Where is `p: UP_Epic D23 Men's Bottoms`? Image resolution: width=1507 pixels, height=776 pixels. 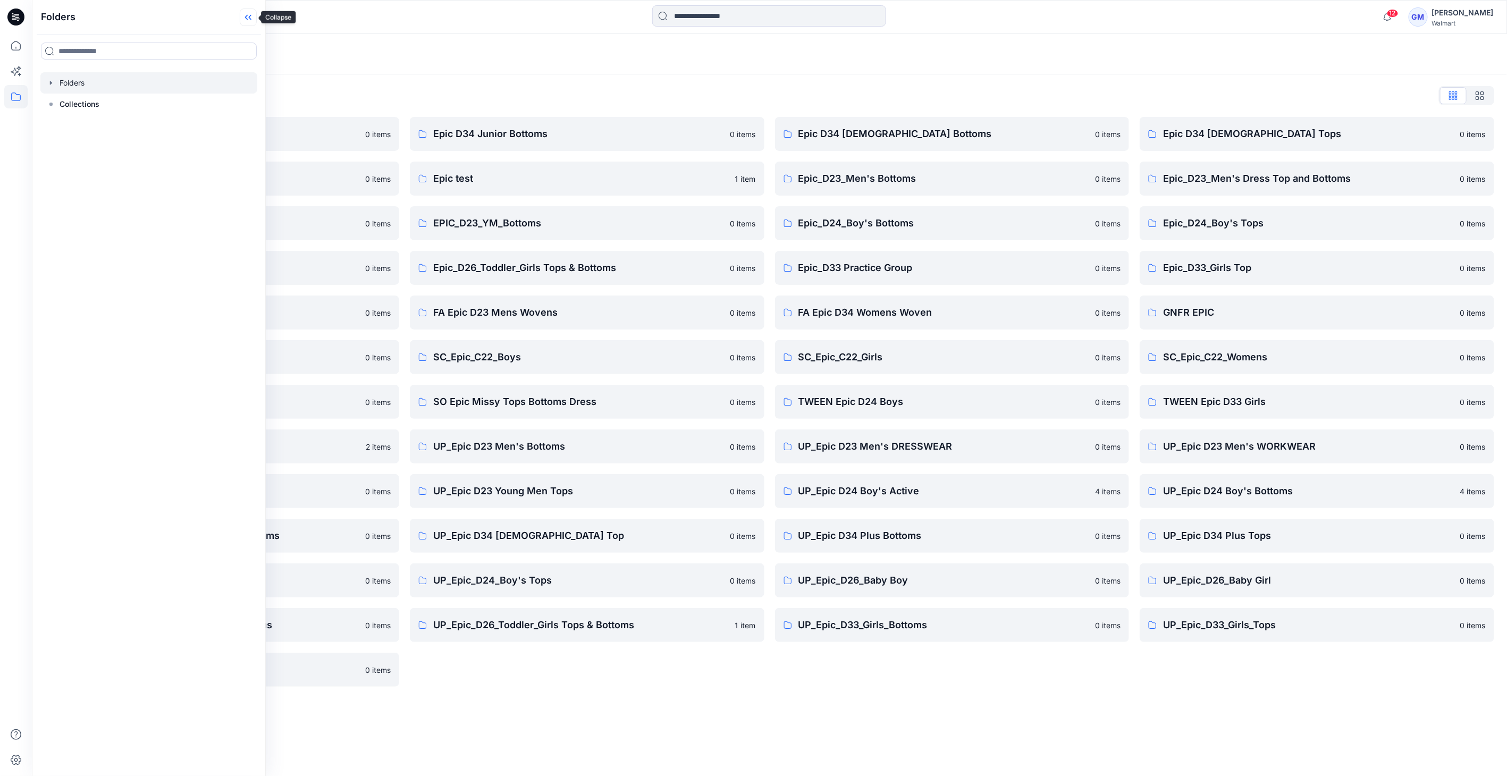 p: UP_Epic D23 Men's Bottoms is located at coordinates (578, 446).